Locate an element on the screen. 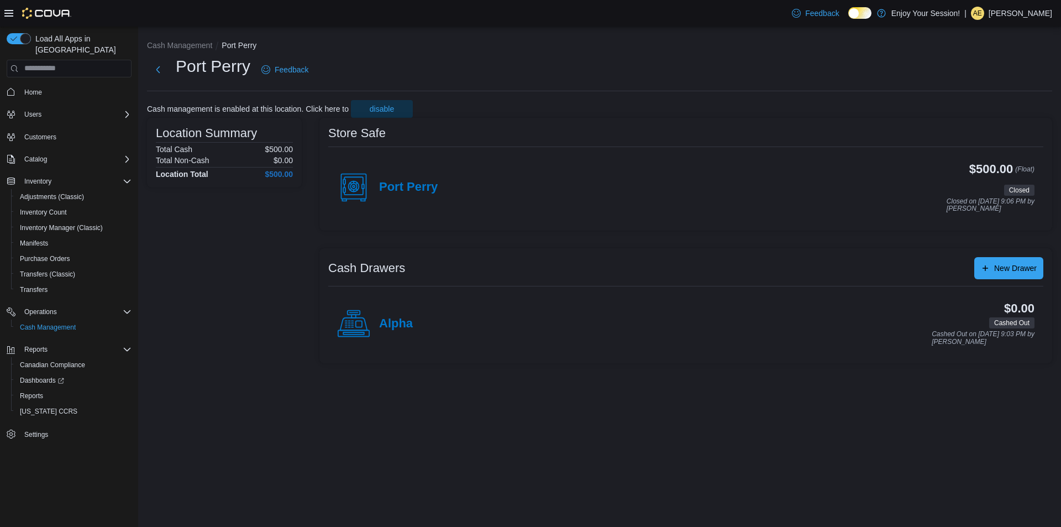 Image resolution: width=1061 pixels, height=527 pixels. h3: Store Safe is located at coordinates (357, 133).